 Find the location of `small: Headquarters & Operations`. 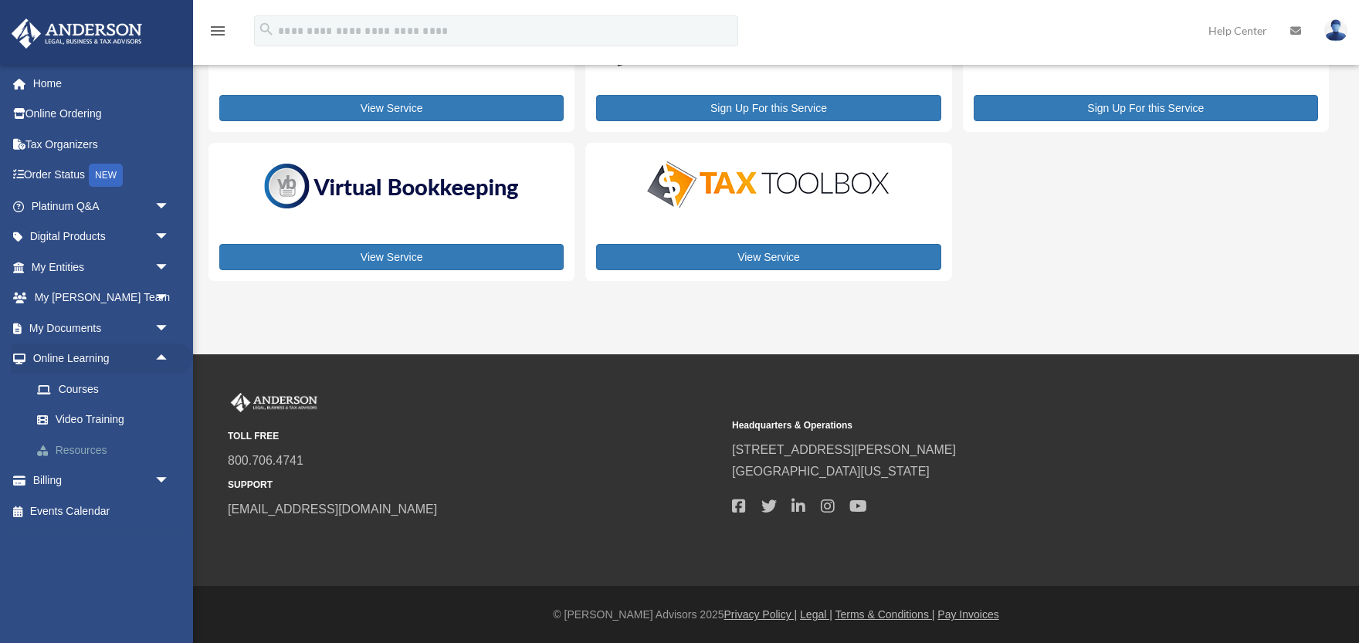

small: Headquarters & Operations is located at coordinates (978, 425).